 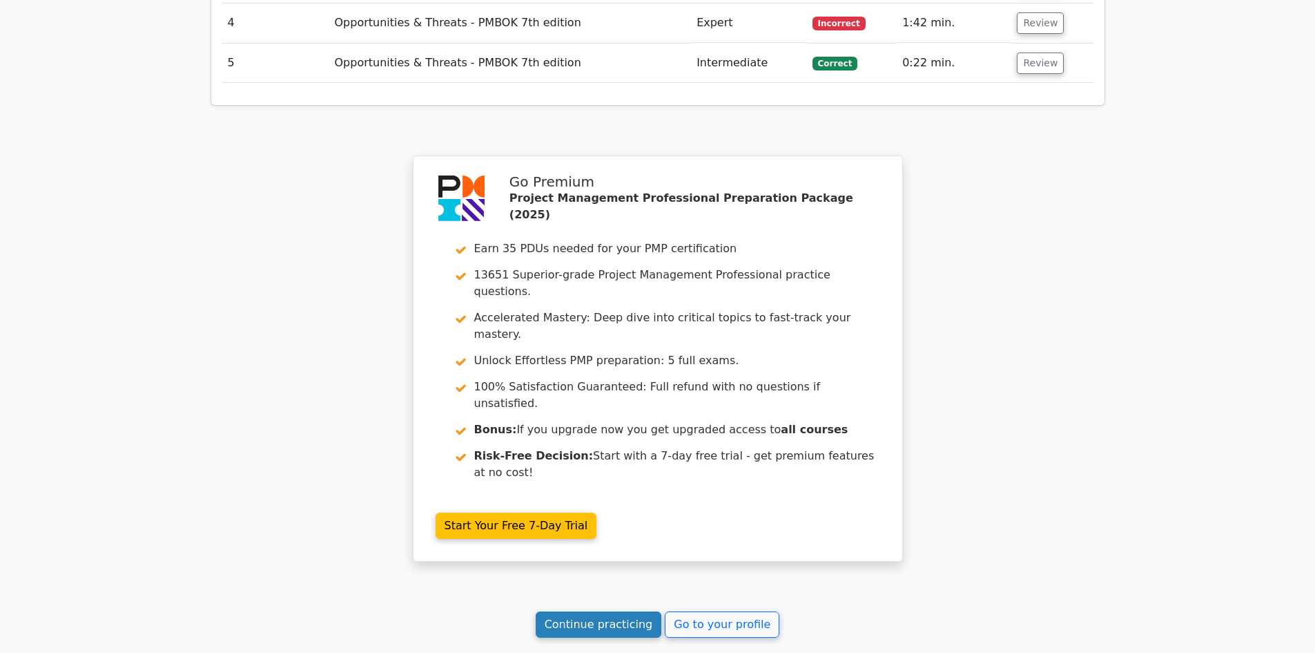 What do you see at coordinates (954, 63) in the screenshot?
I see `td: 0:22 min.` at bounding box center [954, 63].